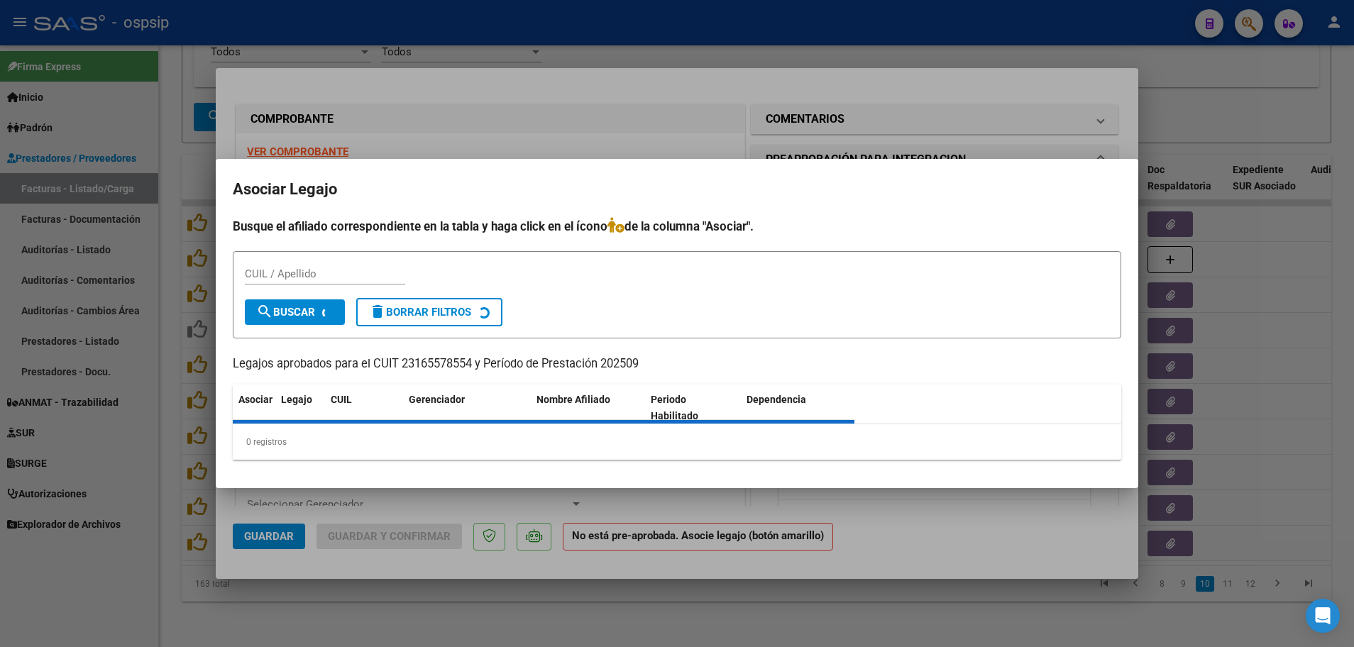 The height and width of the screenshot is (647, 1354). Describe the element at coordinates (776, 399) in the screenshot. I see `span: Dependencia` at that location.